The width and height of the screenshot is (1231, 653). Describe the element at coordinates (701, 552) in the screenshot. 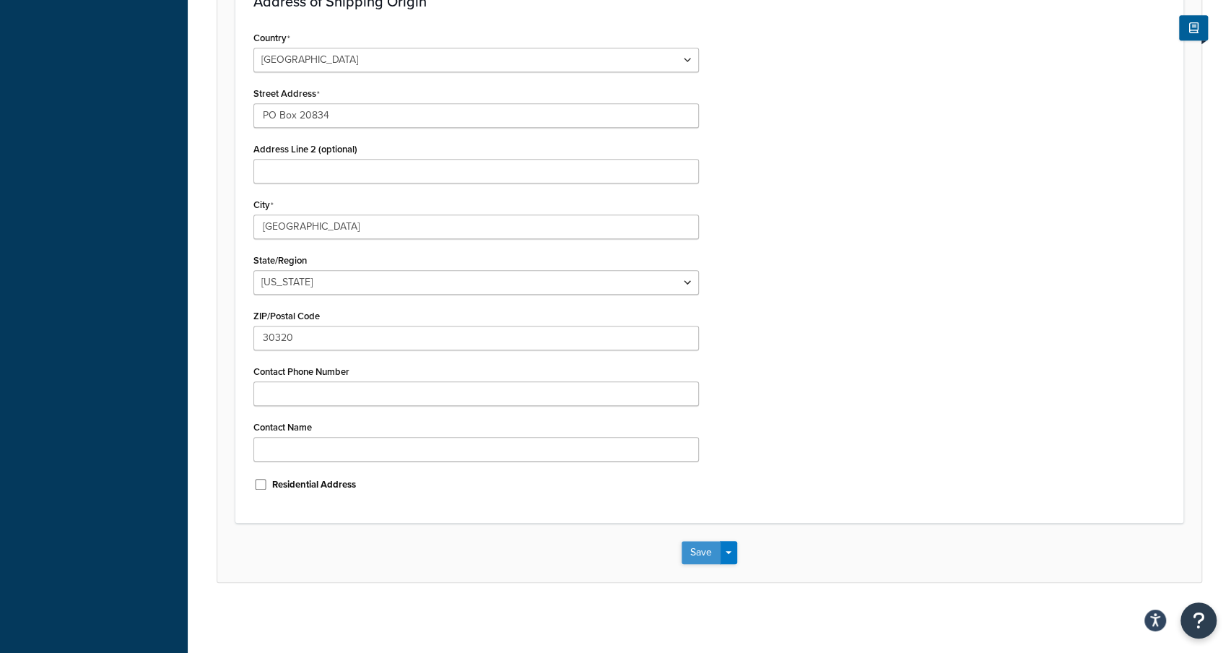

I see `button: Save` at that location.